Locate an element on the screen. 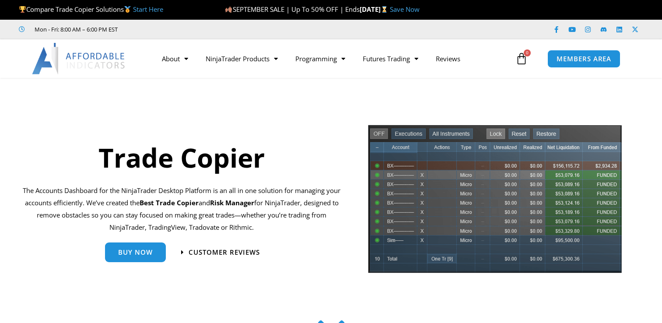 The image size is (662, 323). a: Futures Trading is located at coordinates (390, 59).